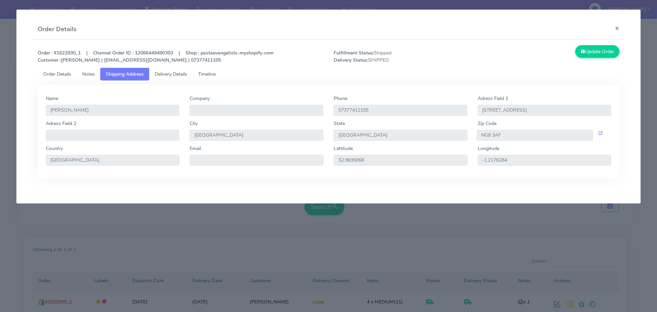 Image resolution: width=657 pixels, height=312 pixels. I want to click on strong: Fulfillment Status:, so click(354, 53).